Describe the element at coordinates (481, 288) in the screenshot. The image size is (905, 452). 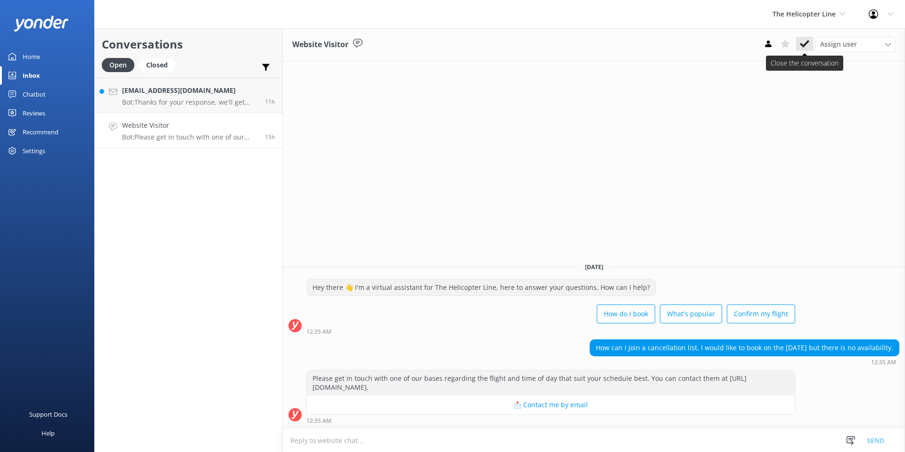
I see `div: Hey there 👋 I'm a virtual assistant for The Helicopter Line, here to answer your questions. How c...` at that location.